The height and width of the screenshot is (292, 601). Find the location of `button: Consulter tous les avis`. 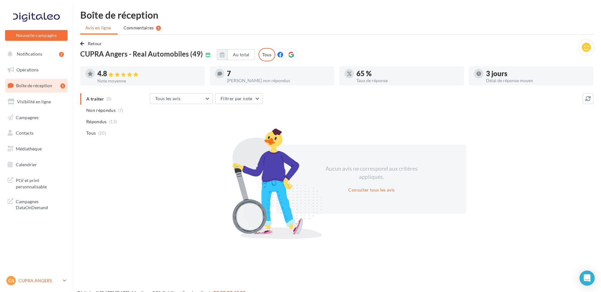

button: Consulter tous les avis is located at coordinates (371, 190).